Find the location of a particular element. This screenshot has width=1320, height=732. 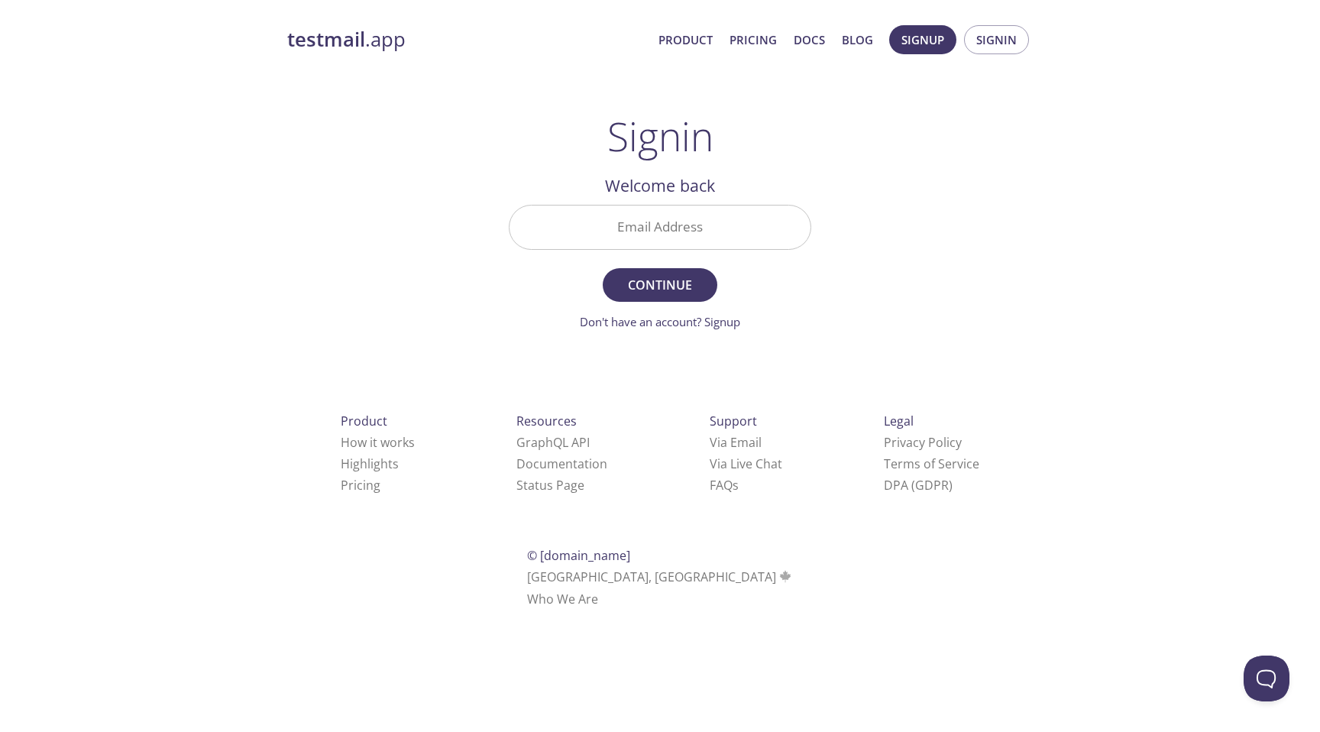

a: Who We Are is located at coordinates (562, 599).